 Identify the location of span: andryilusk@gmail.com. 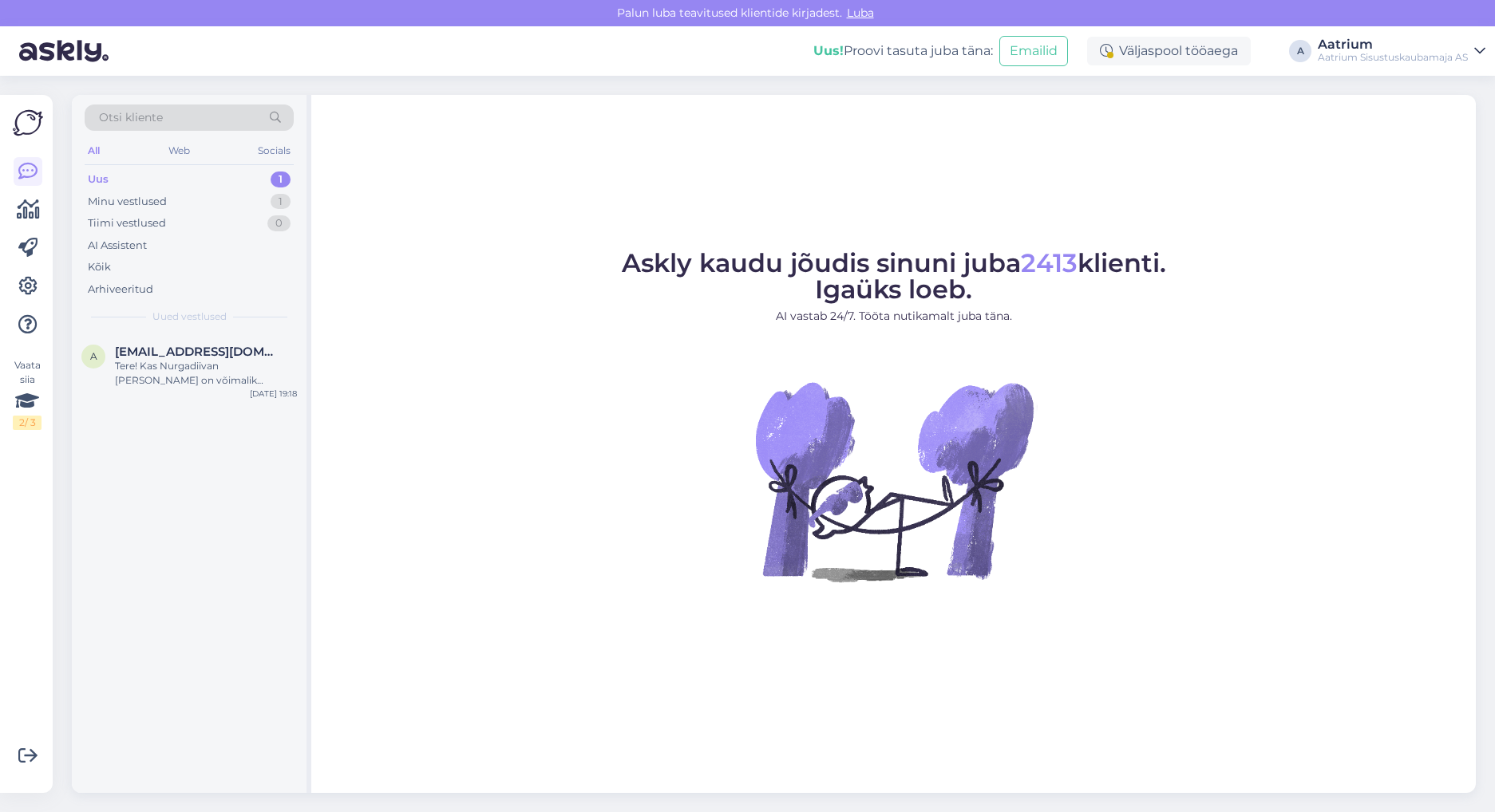
(198, 352).